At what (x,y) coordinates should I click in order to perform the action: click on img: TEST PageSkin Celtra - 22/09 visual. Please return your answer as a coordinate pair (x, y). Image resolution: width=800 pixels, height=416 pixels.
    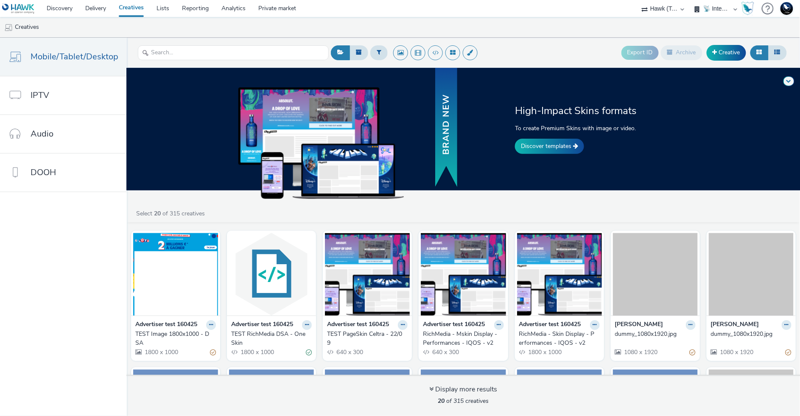
    Looking at the image, I should click on (367, 274).